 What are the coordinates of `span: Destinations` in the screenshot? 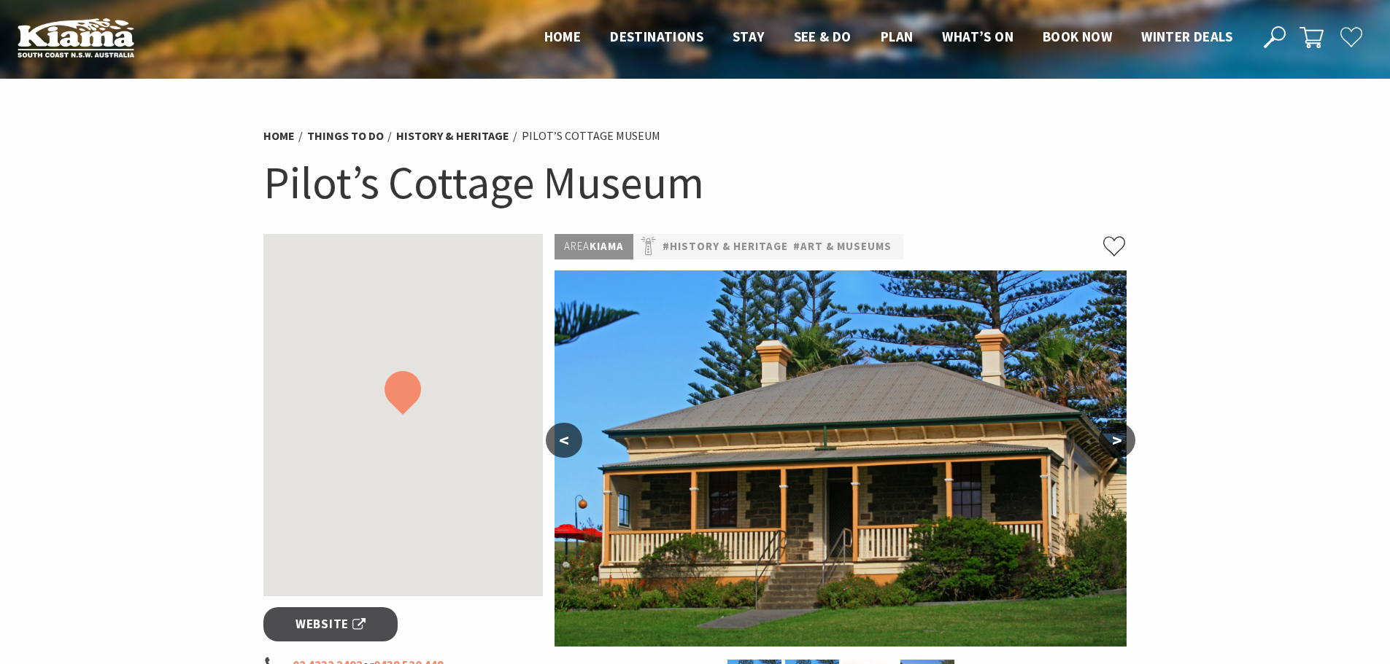 It's located at (656, 36).